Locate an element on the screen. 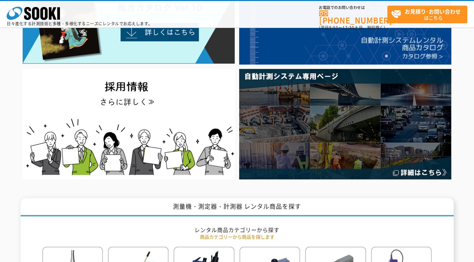 The height and width of the screenshot is (262, 474). a: お見積り･お問い合わせはこちら is located at coordinates (427, 14).